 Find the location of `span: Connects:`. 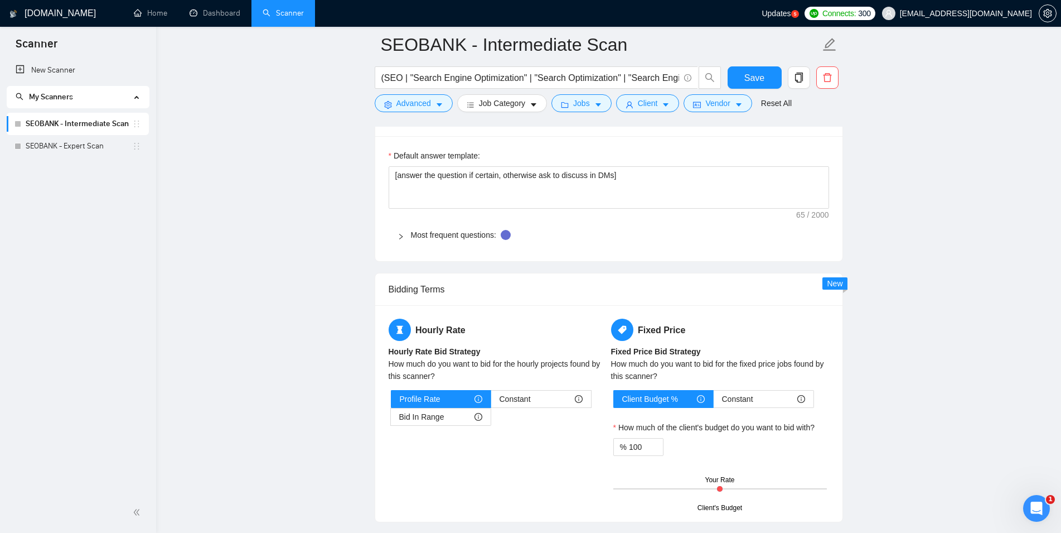

span: Connects: is located at coordinates (839, 13).